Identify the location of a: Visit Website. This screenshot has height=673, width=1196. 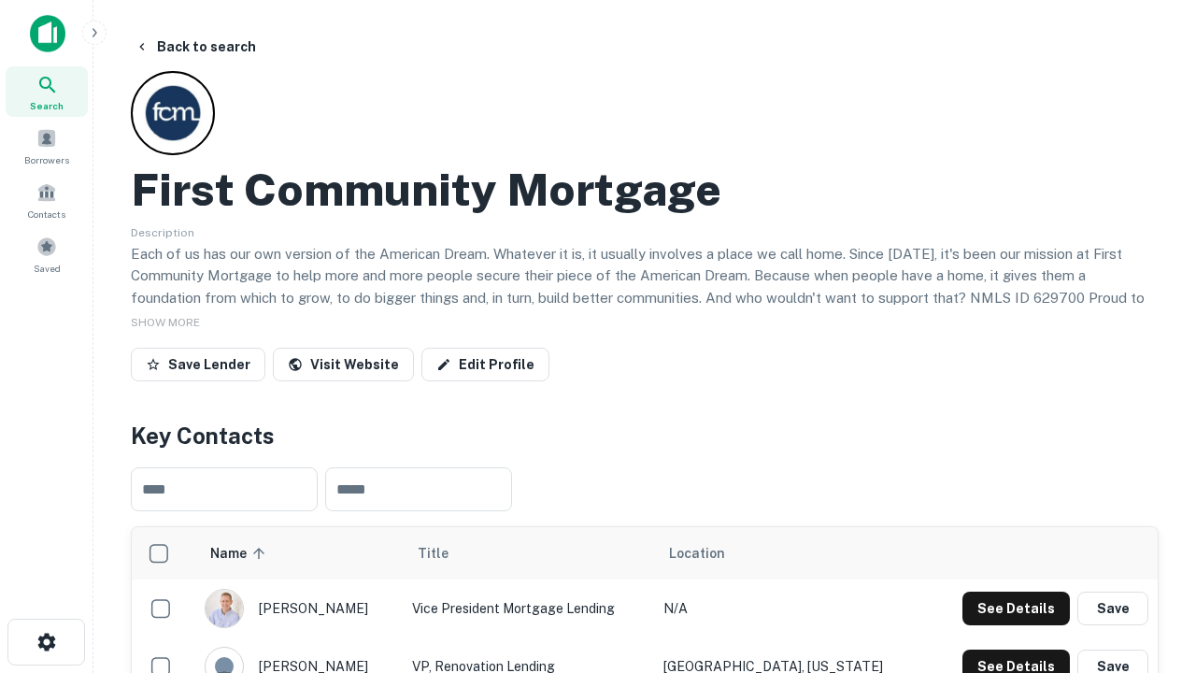
(343, 364).